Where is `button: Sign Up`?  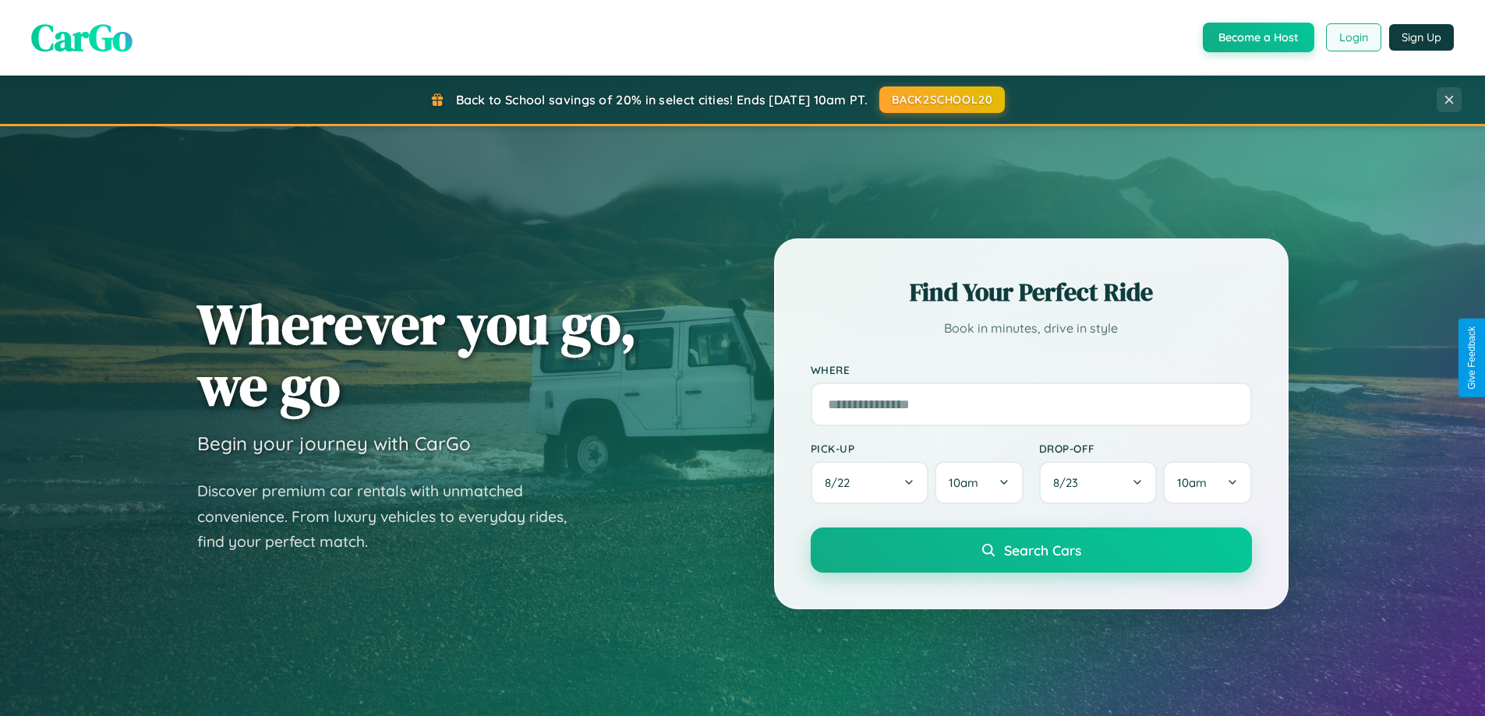
button: Sign Up is located at coordinates (1421, 37).